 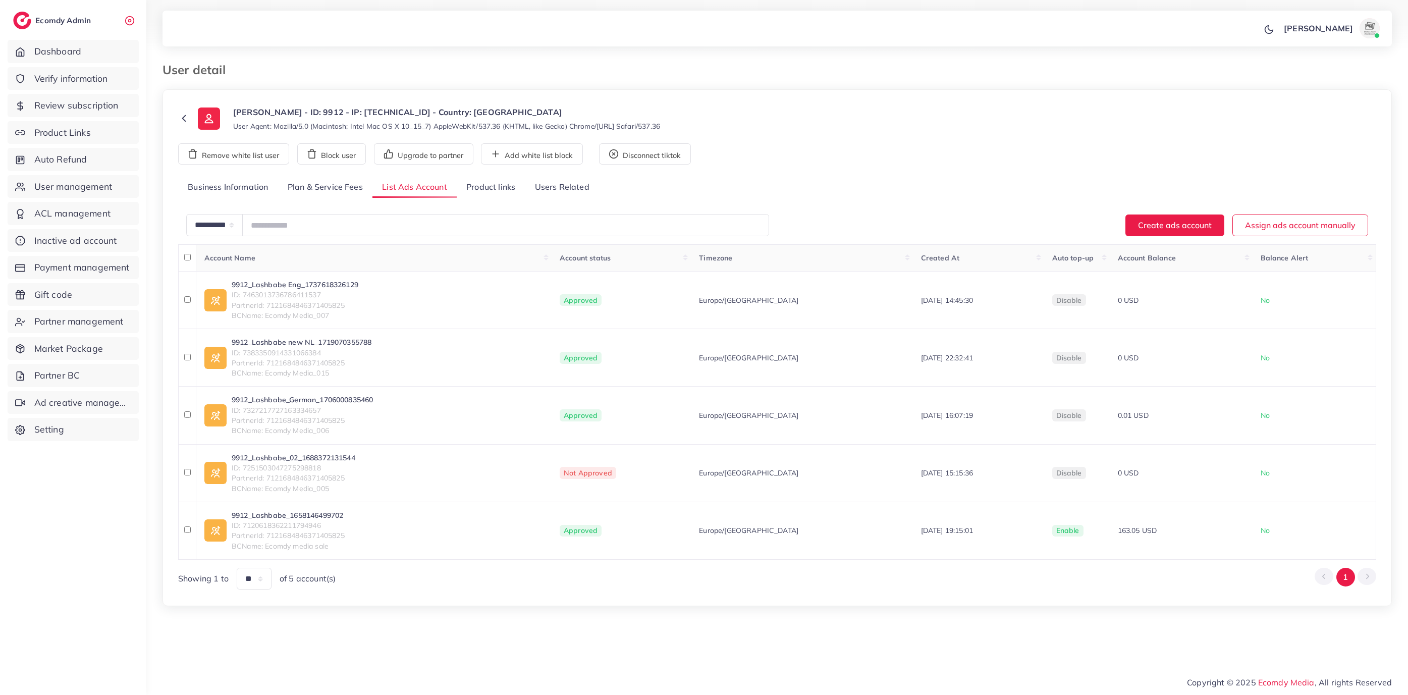 What do you see at coordinates (307, 578) in the screenshot?
I see `span: of 5 account(s)` at bounding box center [307, 578].